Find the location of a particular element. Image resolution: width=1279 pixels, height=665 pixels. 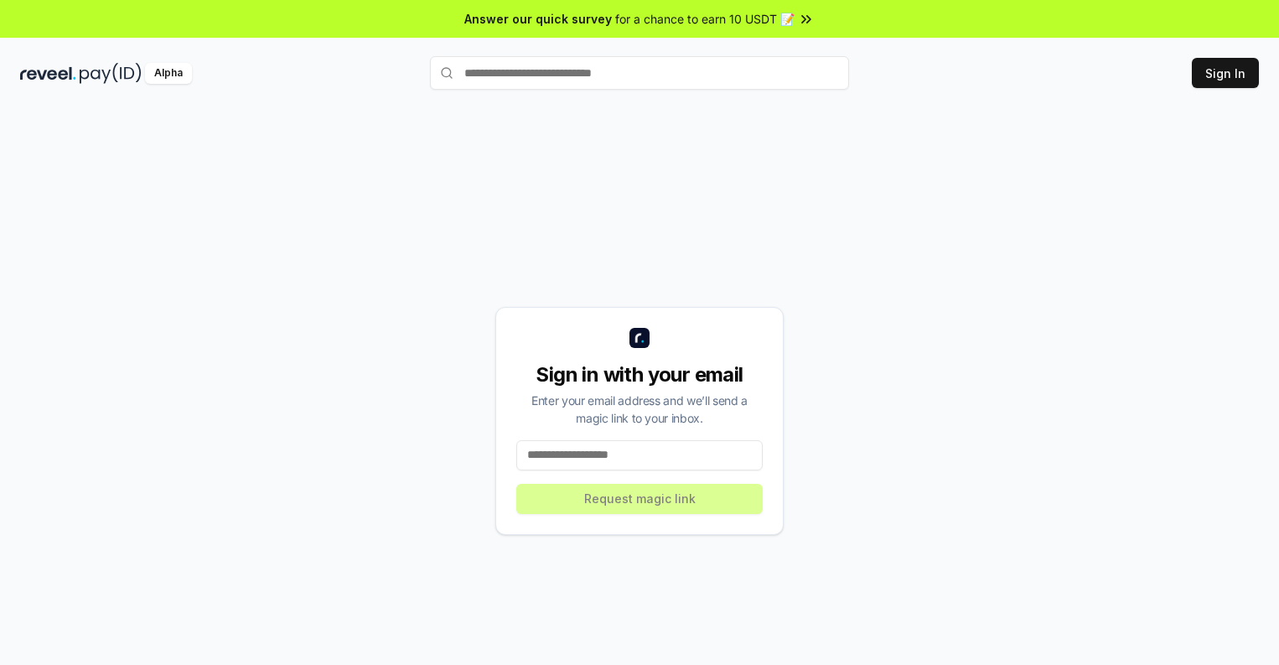

img: logo_small is located at coordinates (640, 338).